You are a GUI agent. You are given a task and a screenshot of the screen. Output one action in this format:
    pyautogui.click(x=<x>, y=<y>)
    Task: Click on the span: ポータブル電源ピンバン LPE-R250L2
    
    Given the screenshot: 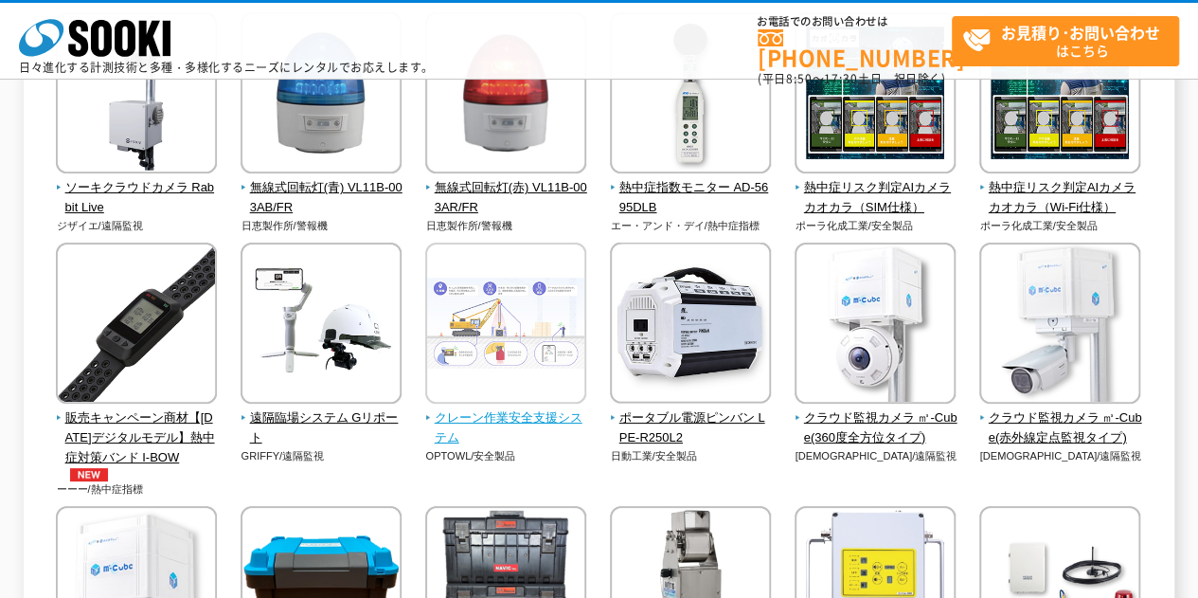 What is the action you would take?
    pyautogui.click(x=690, y=428)
    